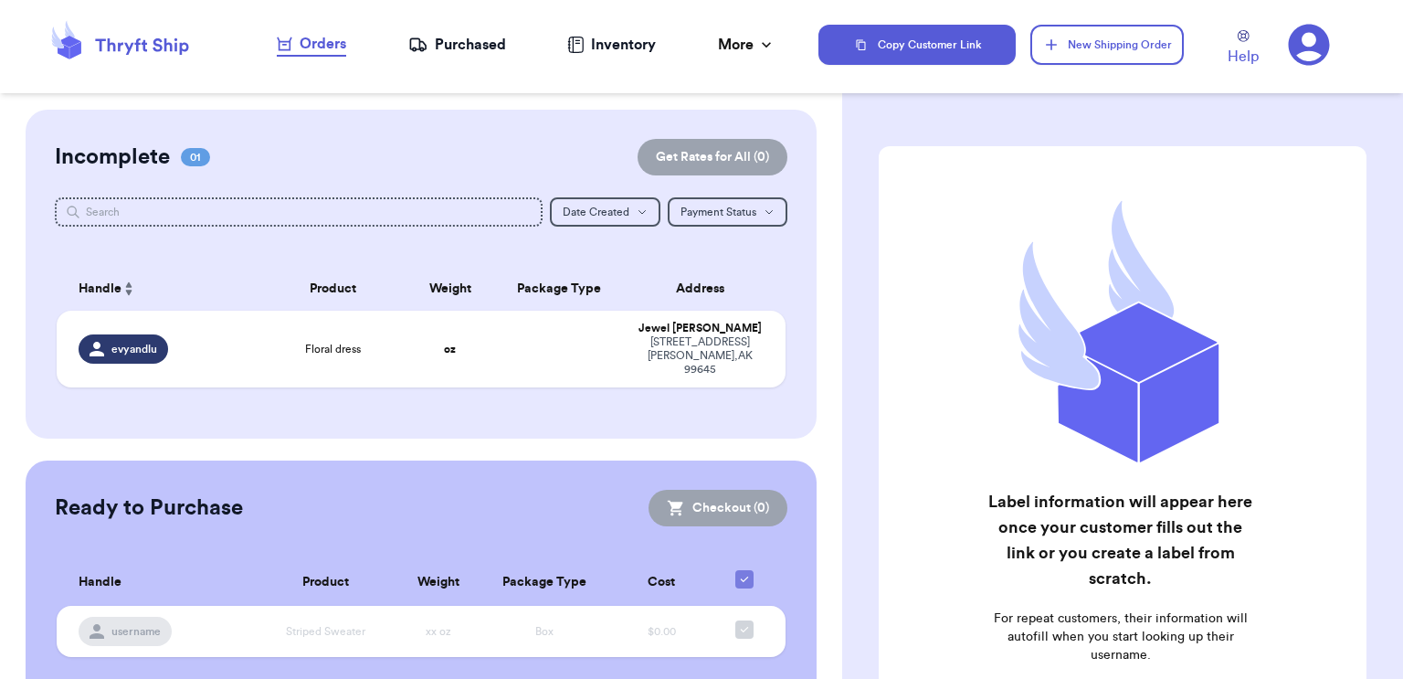 The width and height of the screenshot is (1403, 679). I want to click on span: $0.00, so click(661, 631).